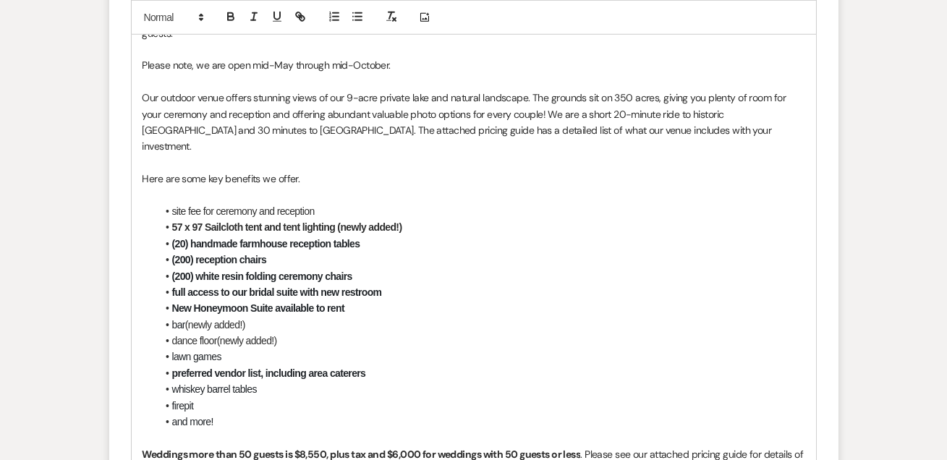  I want to click on span: lawn games, so click(197, 357).